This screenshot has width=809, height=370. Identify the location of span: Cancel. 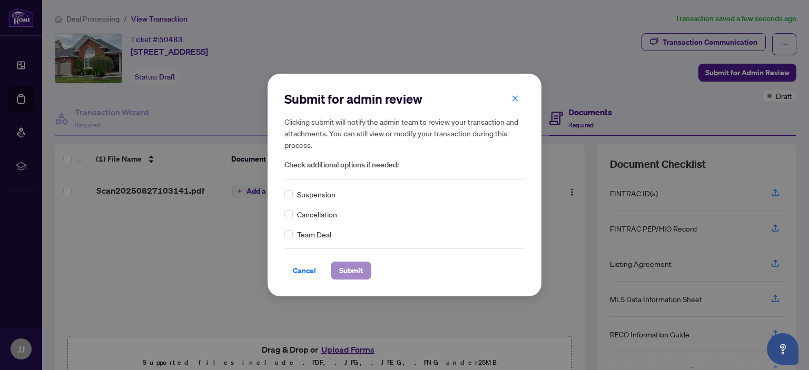
(305, 271).